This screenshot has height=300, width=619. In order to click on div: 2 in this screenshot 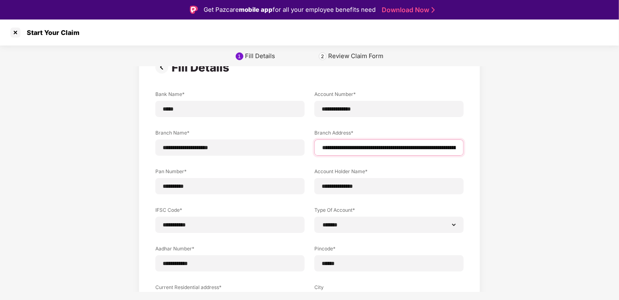, I will do `click(323, 56)`.